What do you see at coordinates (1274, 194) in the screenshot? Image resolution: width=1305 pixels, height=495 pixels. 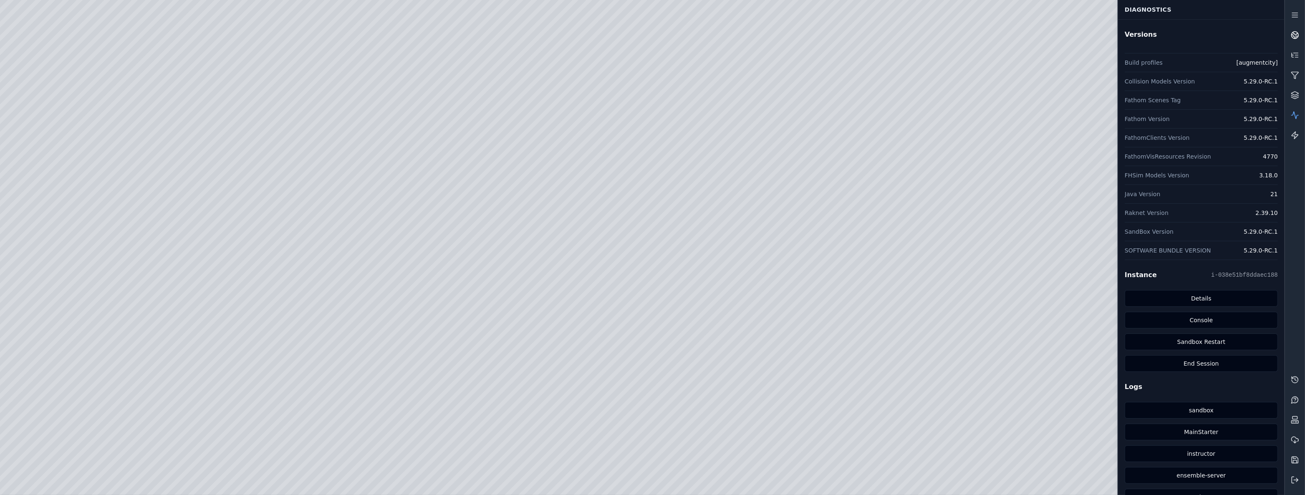 I see `dd: 21` at bounding box center [1274, 194].